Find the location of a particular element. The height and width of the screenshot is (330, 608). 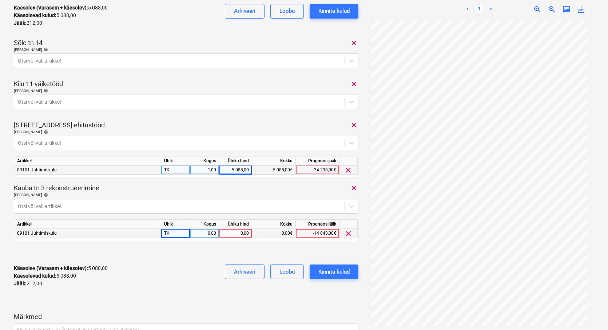

span: zoom_out is located at coordinates (552, 9).